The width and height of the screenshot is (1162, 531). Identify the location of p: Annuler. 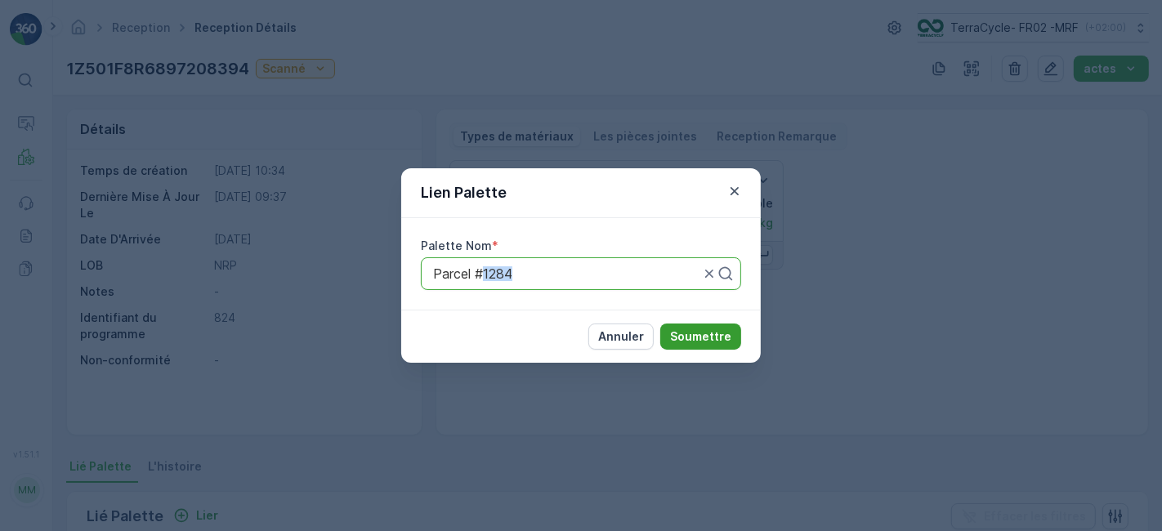
(621, 337).